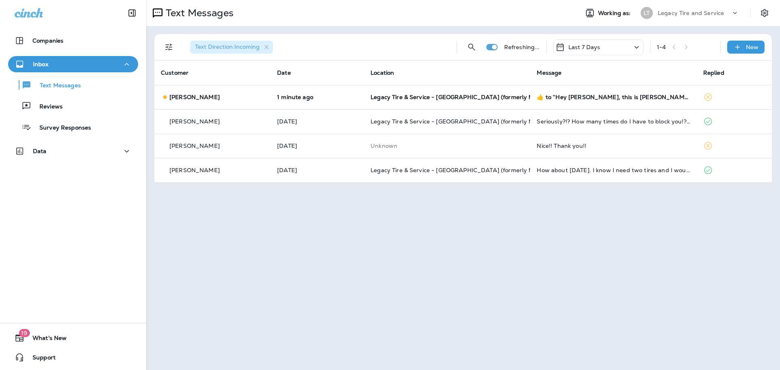  I want to click on button: Text Messages, so click(73, 85).